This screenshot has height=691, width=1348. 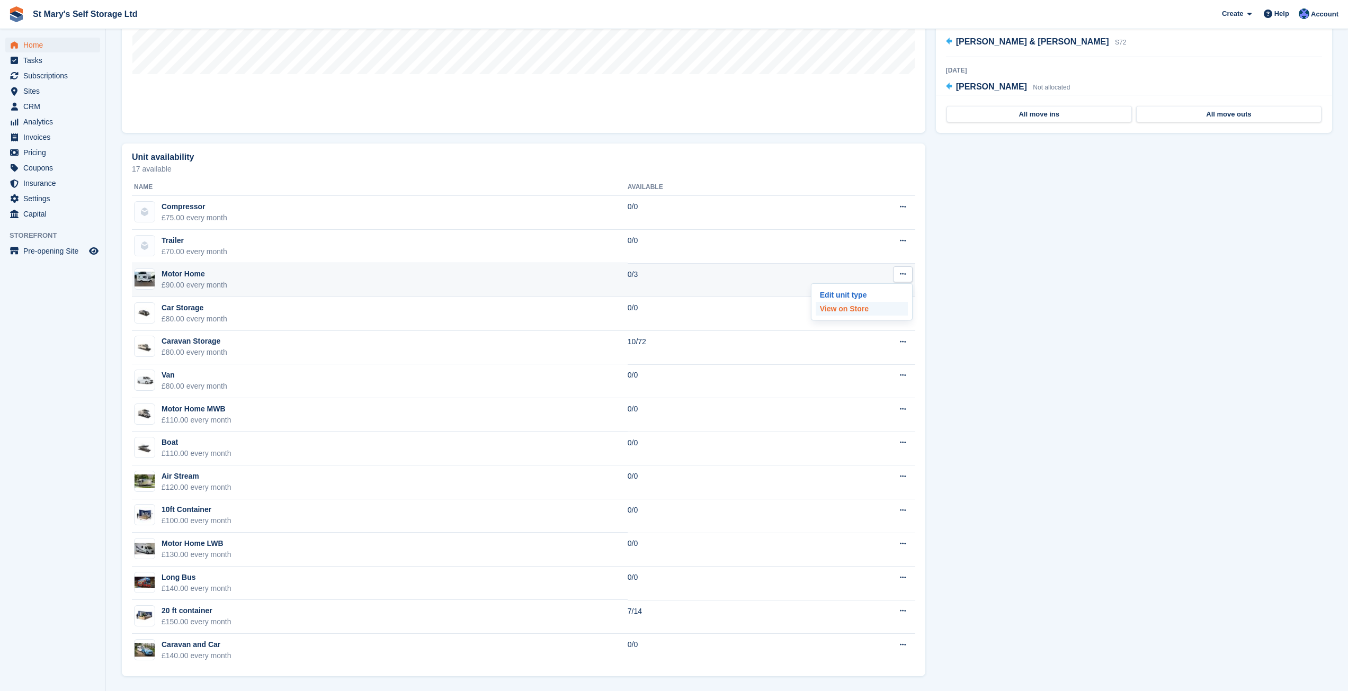 I want to click on div: Motor Home LWB, so click(x=196, y=543).